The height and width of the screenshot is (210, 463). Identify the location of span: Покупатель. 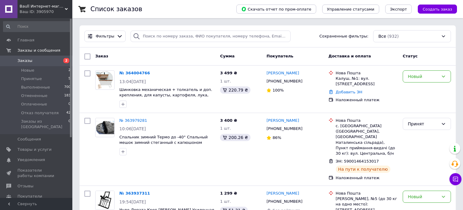
(280, 56).